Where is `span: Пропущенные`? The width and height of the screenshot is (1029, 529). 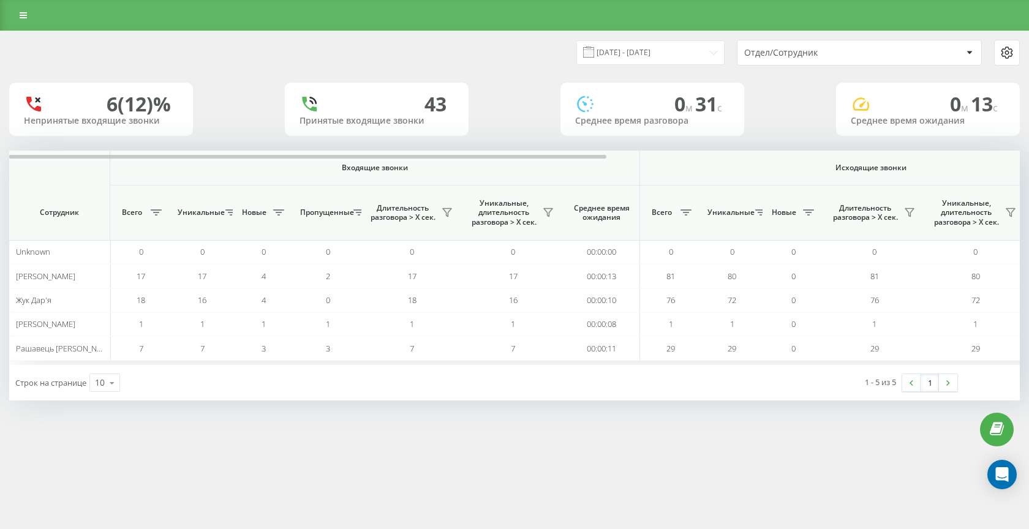
span: Пропущенные is located at coordinates (325, 213).